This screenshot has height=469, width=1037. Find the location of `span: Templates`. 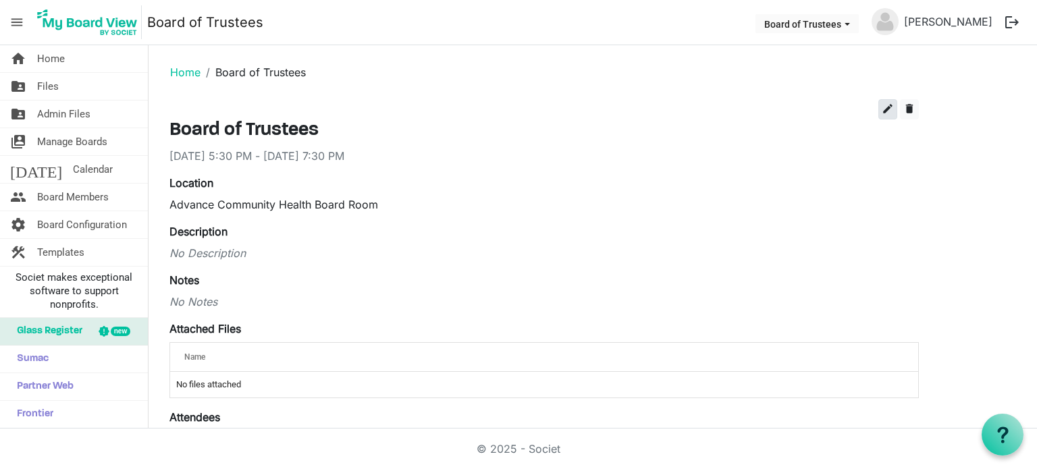

span: Templates is located at coordinates (61, 253).